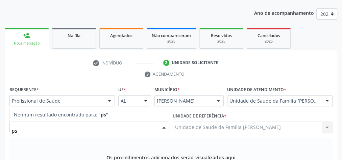  What do you see at coordinates (24, 90) in the screenshot?
I see `label: Requerente` at bounding box center [24, 90].